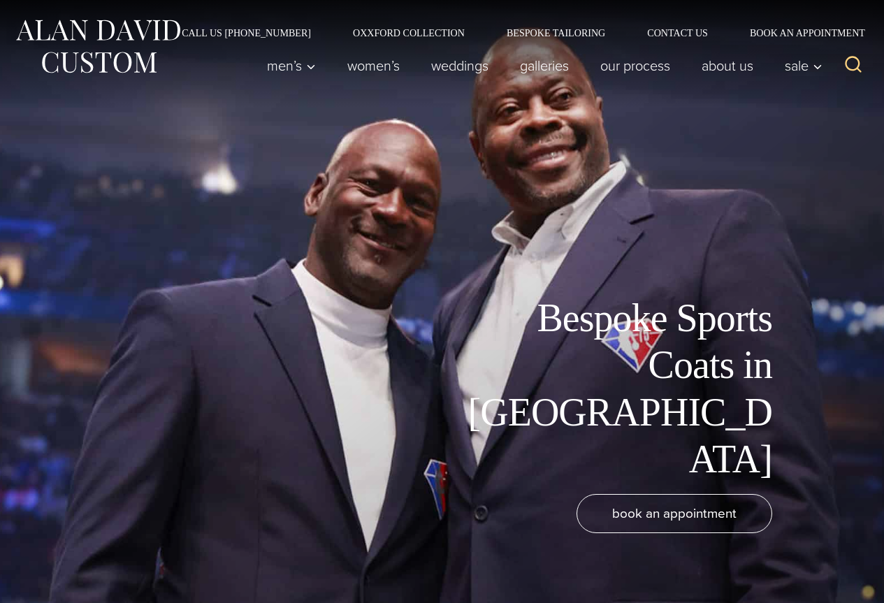 The image size is (884, 603). What do you see at coordinates (804, 66) in the screenshot?
I see `span: Sale` at bounding box center [804, 66].